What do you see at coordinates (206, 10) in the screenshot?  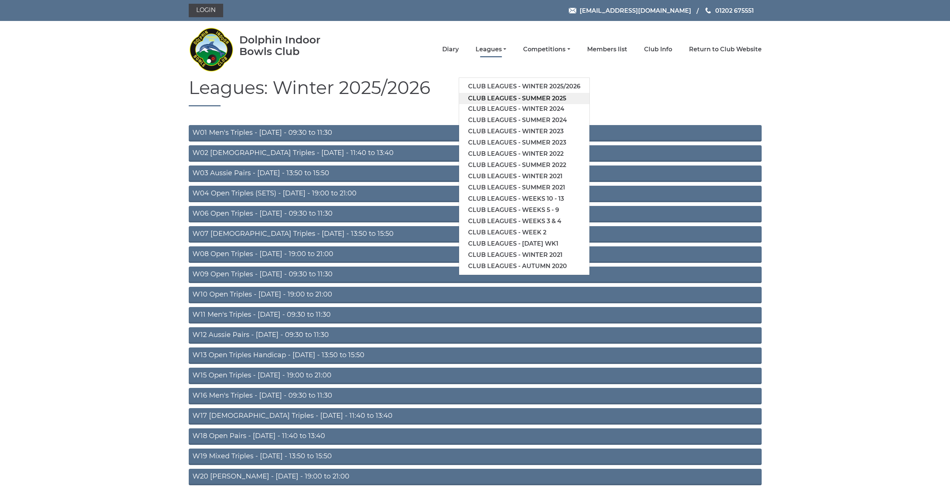 I see `a: Login` at bounding box center [206, 10].